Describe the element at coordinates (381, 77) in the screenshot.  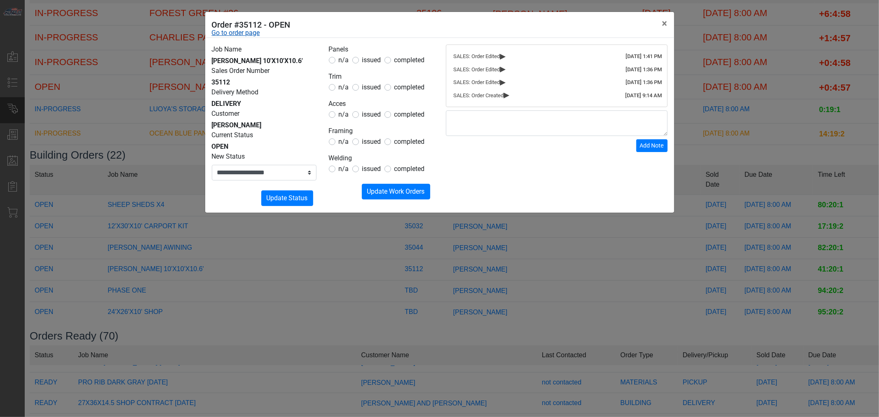
I see `legend: Trim` at that location.